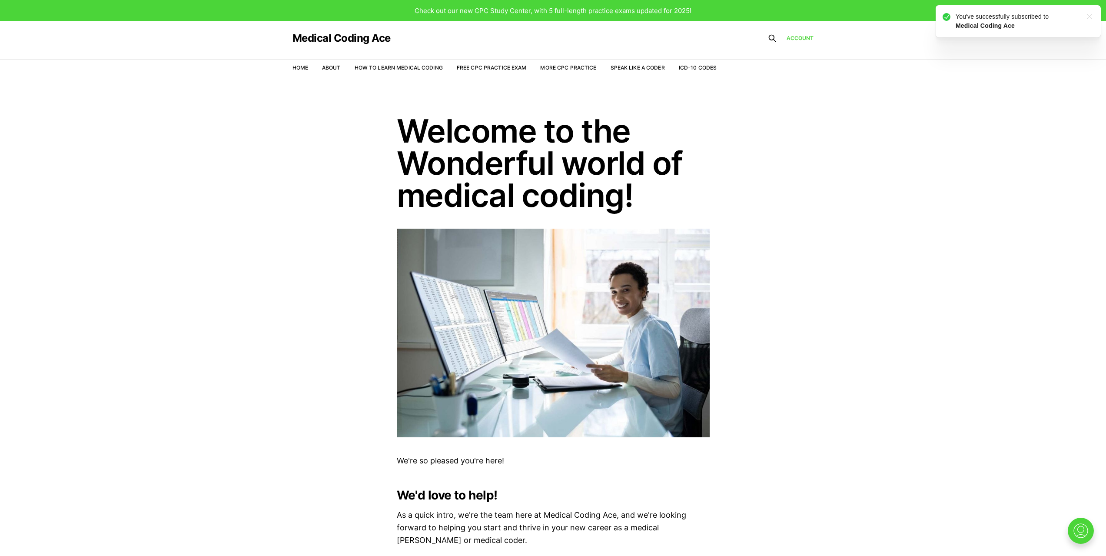 This screenshot has width=1106, height=556. What do you see at coordinates (800, 38) in the screenshot?
I see `a: Account` at bounding box center [800, 38].